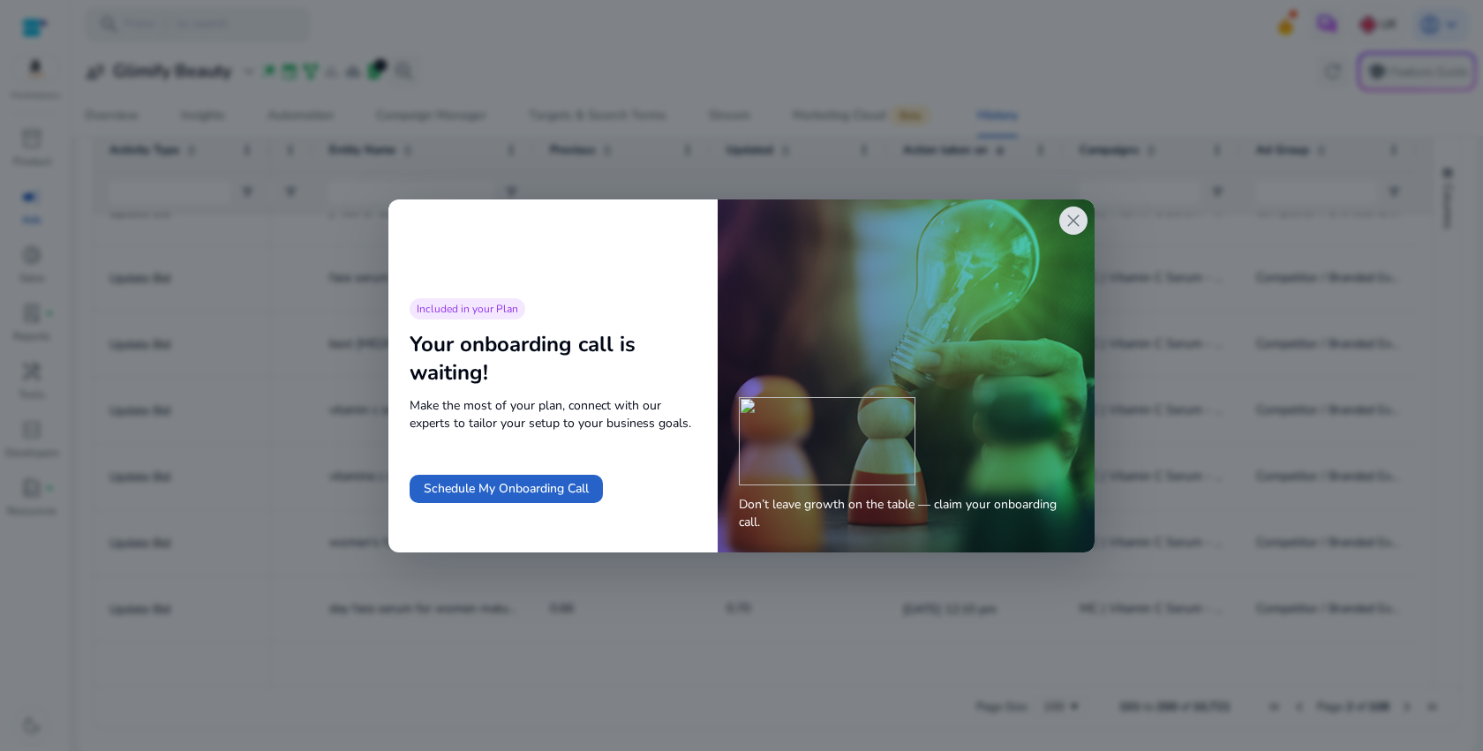  What do you see at coordinates (553, 415) in the screenshot?
I see `span: Make the most of your plan, connect with our experts to tailor your setup to your business goals.` at bounding box center [553, 415].